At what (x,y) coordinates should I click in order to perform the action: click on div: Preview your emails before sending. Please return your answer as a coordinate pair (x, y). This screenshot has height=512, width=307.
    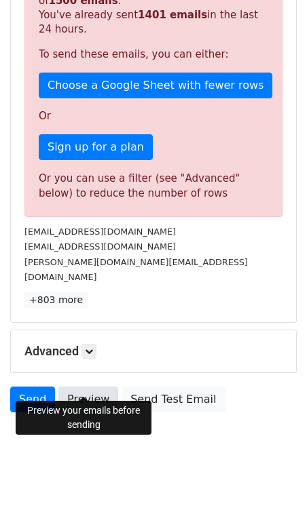
    Looking at the image, I should click on (83, 418).